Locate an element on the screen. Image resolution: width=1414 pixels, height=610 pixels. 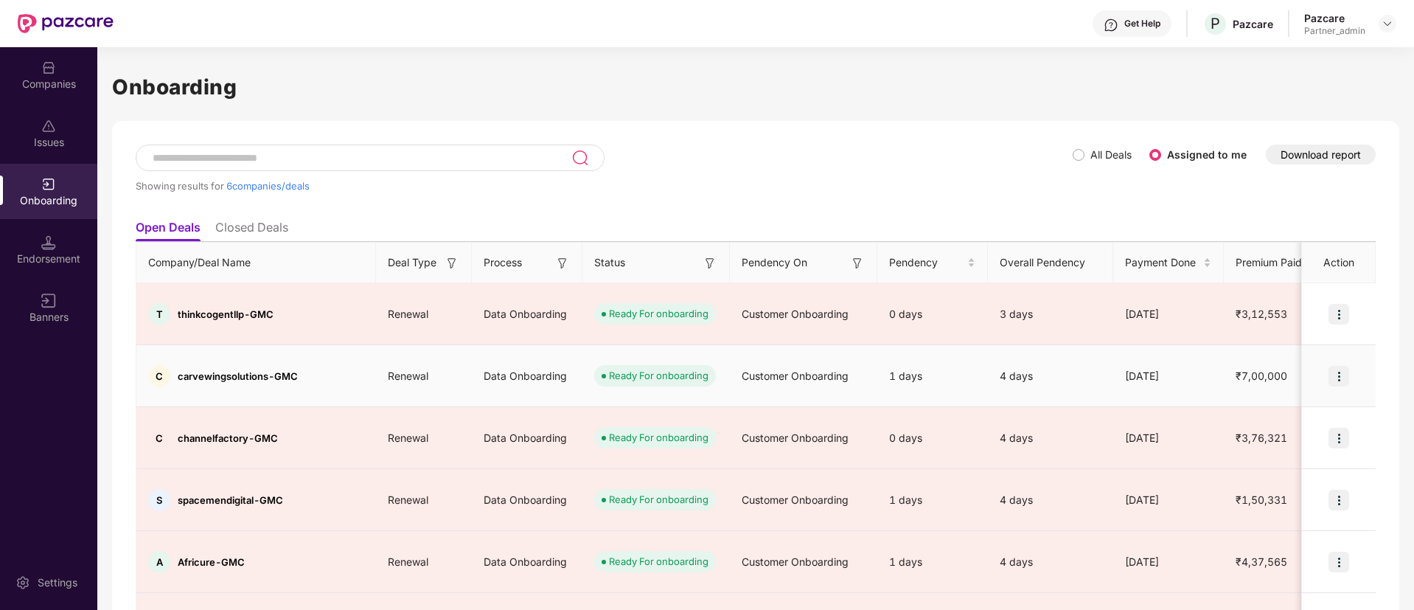
th: Pendency is located at coordinates (933, 262).